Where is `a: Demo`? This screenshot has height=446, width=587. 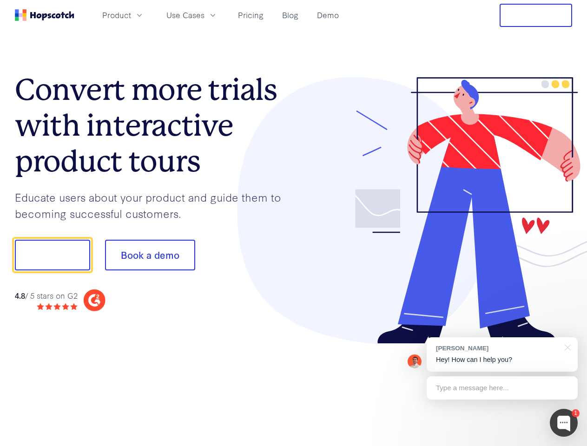 a: Demo is located at coordinates (328, 15).